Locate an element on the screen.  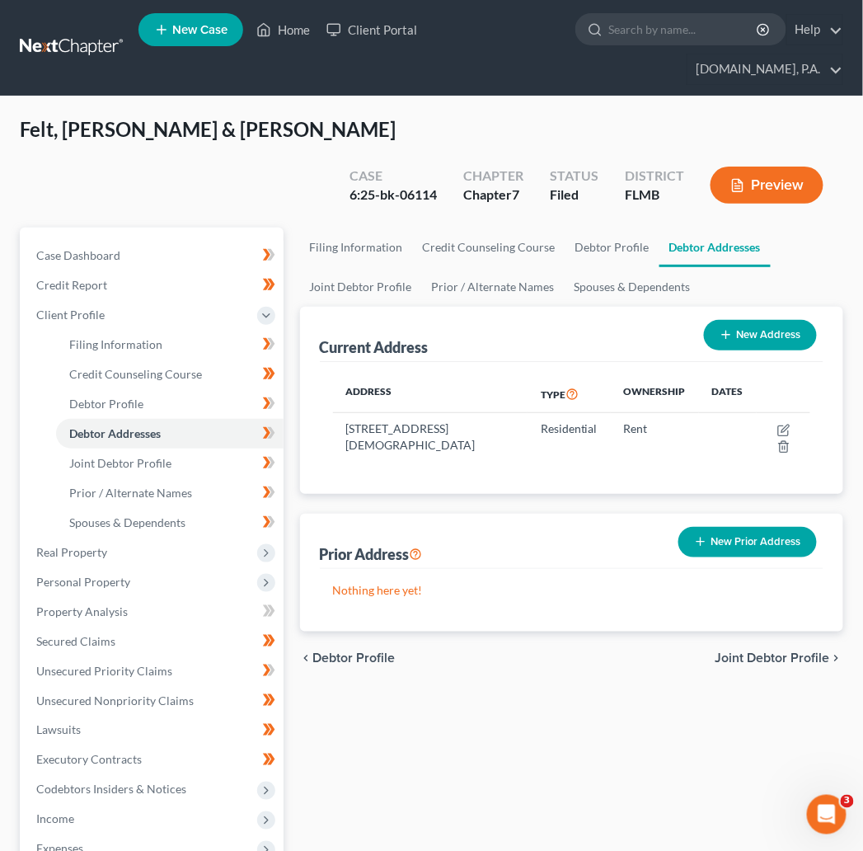
td: Residential is located at coordinates (569, 437).